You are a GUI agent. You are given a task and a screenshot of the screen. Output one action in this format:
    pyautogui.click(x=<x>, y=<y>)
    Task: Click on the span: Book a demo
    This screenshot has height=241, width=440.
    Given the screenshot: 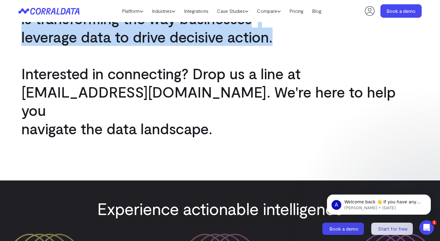 What is the action you would take?
    pyautogui.click(x=344, y=228)
    